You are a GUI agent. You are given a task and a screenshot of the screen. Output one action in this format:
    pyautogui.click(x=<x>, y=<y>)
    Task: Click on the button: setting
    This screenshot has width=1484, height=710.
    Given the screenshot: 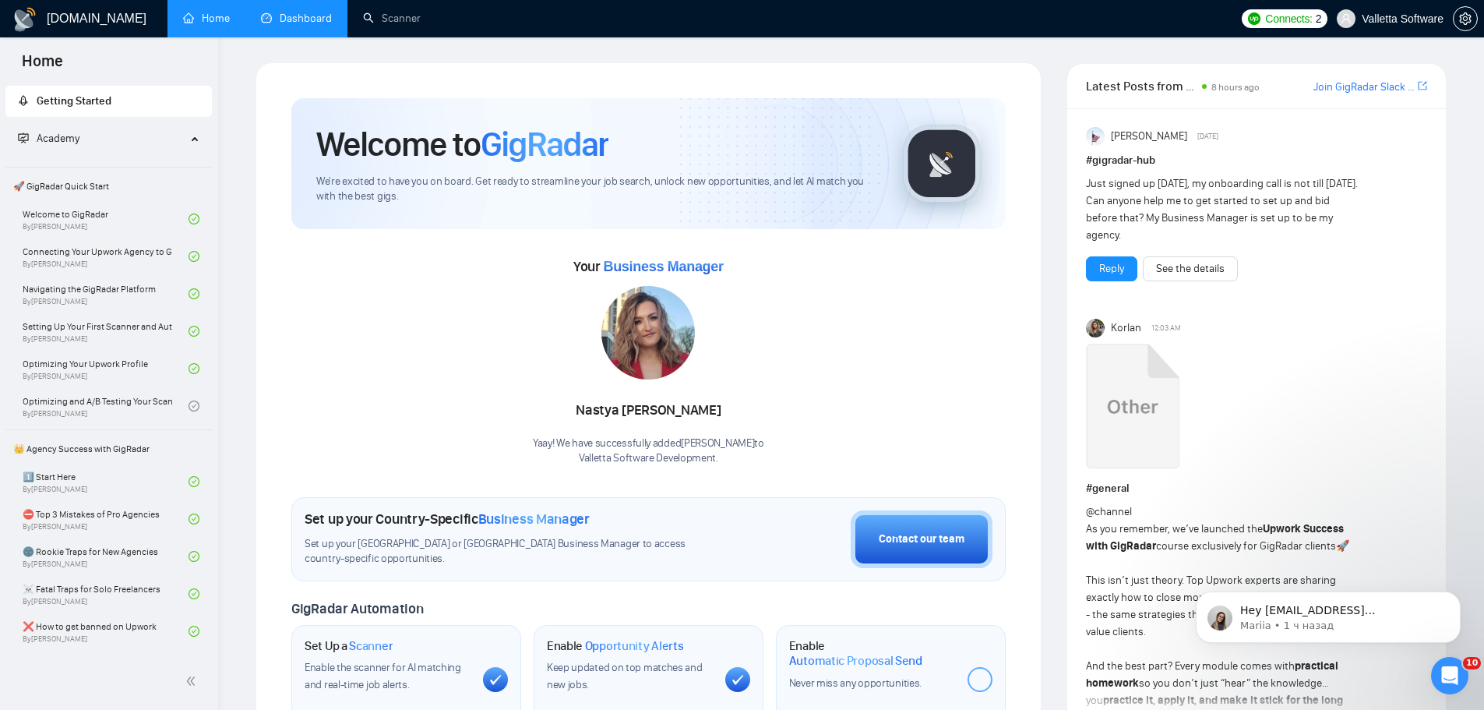 What is the action you would take?
    pyautogui.click(x=1465, y=19)
    